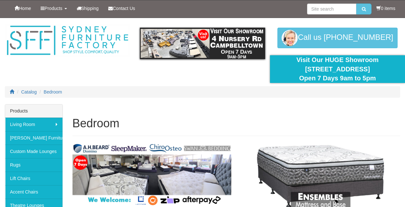  What do you see at coordinates (124, 8) in the screenshot?
I see `span: Contact Us` at bounding box center [124, 8].